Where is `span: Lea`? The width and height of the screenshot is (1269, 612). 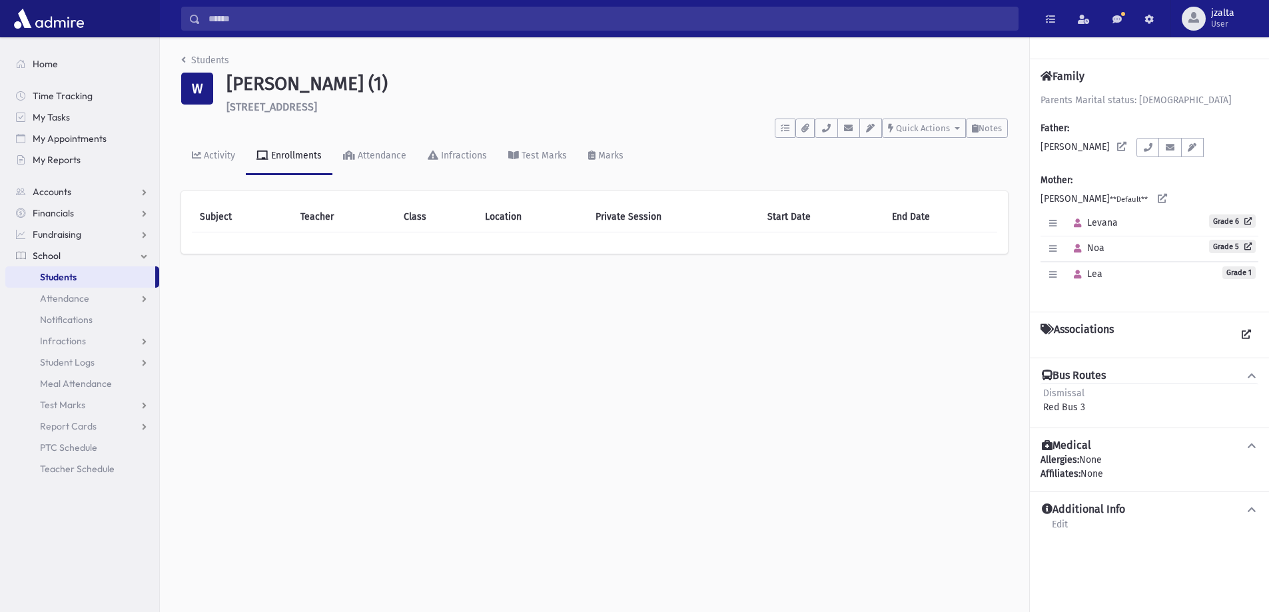
span: Lea is located at coordinates (1085, 274).